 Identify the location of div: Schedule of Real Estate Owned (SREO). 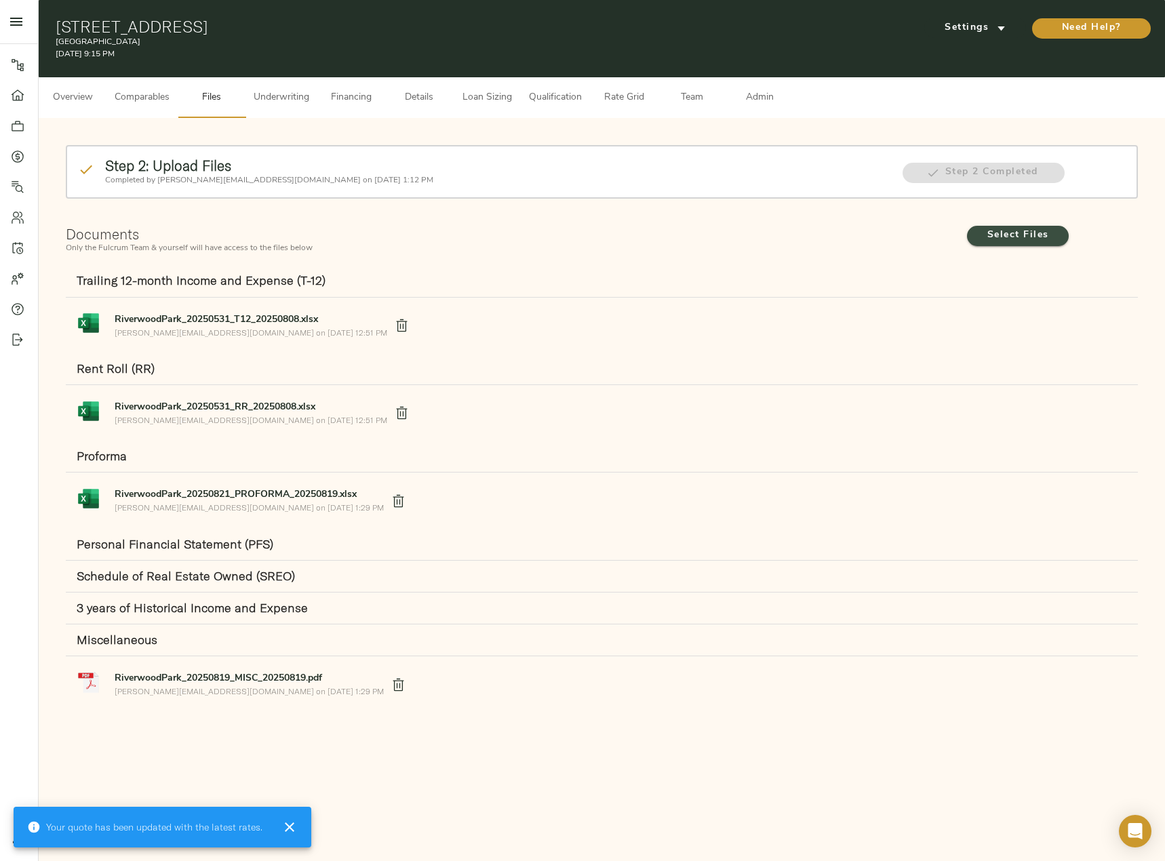
(602, 576).